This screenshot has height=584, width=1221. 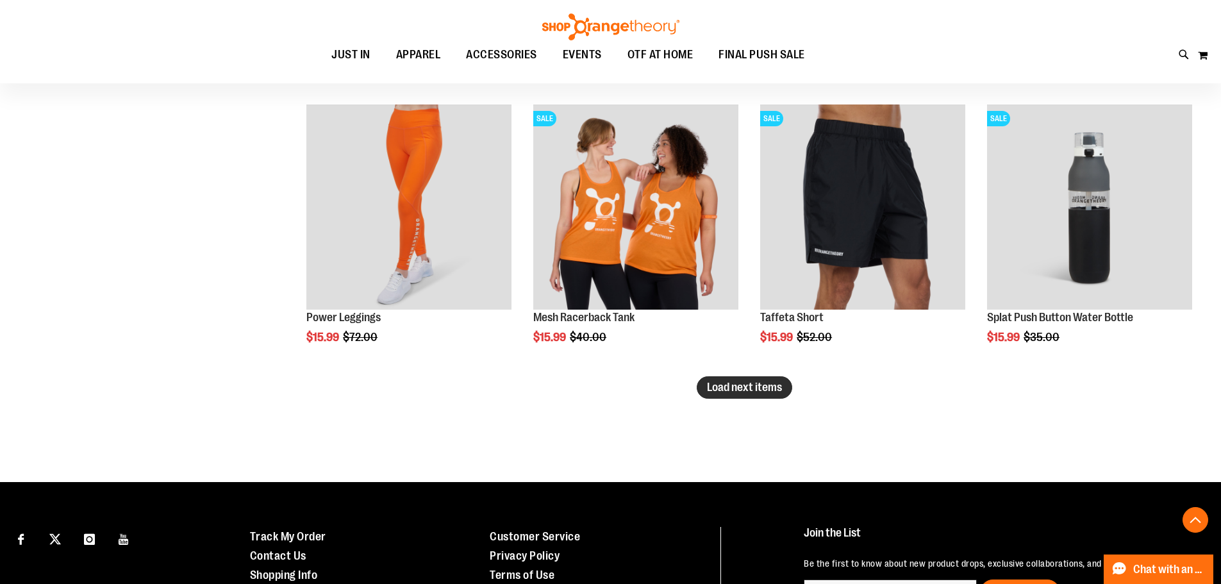 I want to click on a: Contact Us, so click(x=278, y=556).